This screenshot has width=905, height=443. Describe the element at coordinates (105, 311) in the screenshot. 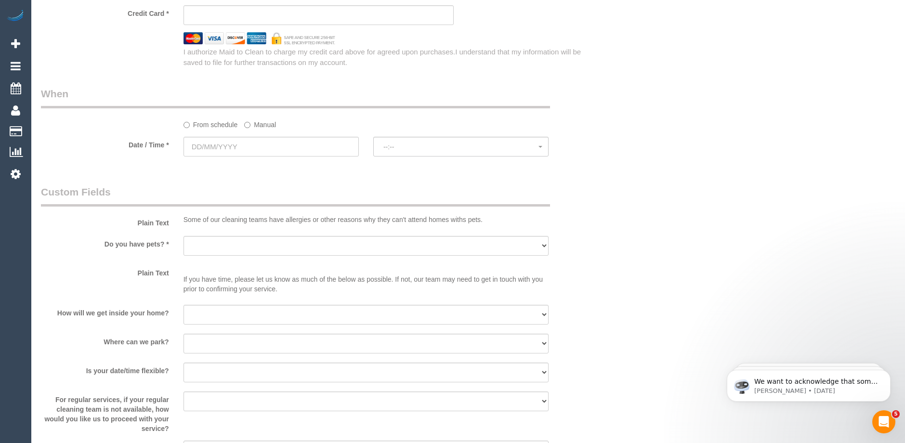

I see `label: How will we get inside your home?` at that location.